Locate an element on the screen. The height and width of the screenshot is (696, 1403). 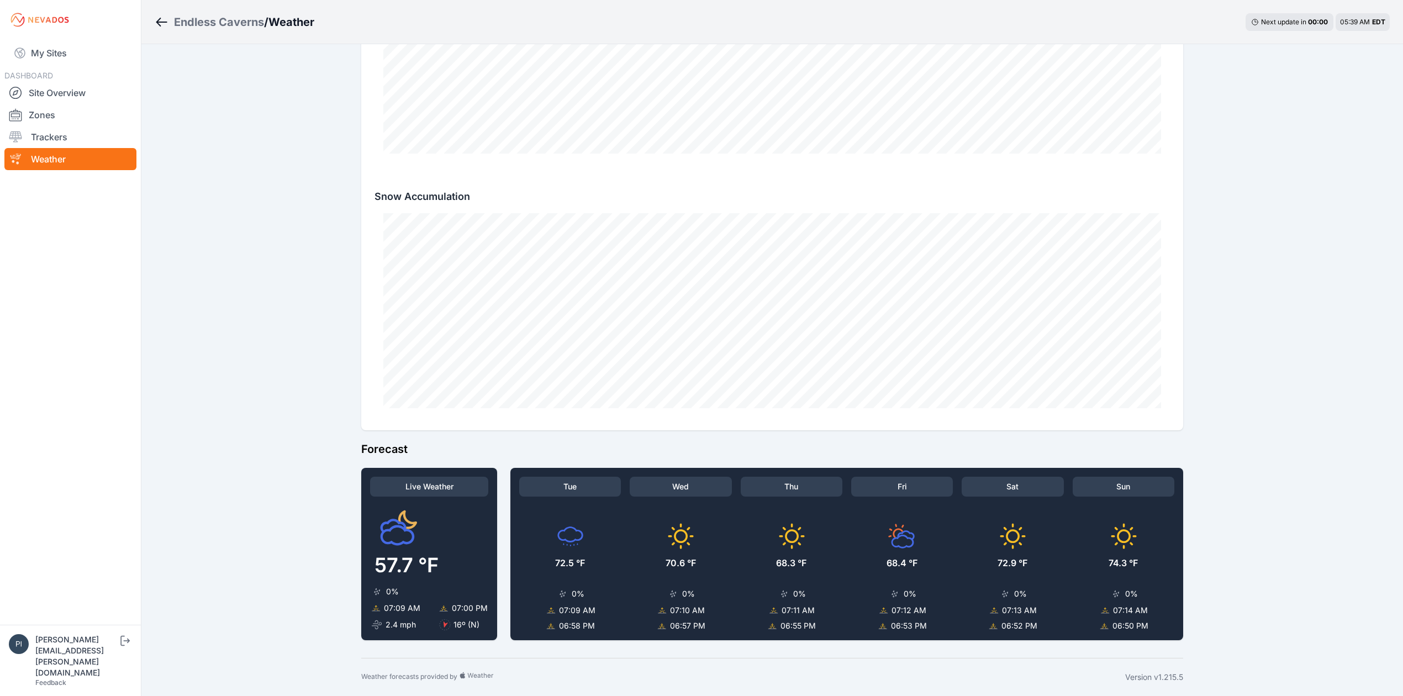
dd: 07:12 AM is located at coordinates (909, 610).